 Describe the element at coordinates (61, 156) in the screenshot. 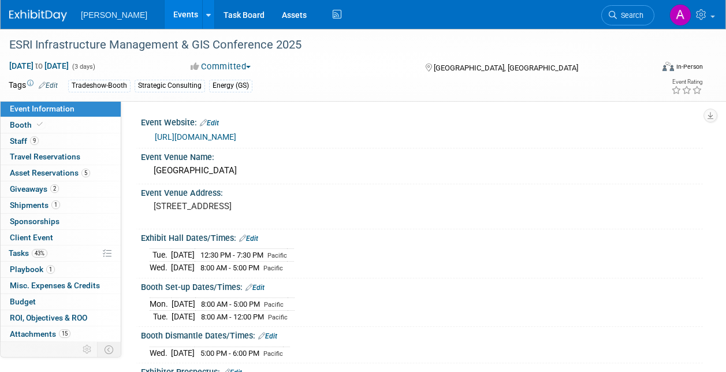

I see `a: Travel Reservations` at that location.